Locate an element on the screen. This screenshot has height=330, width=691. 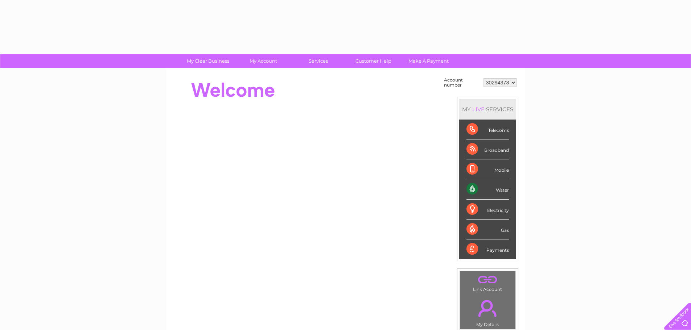
div: Electricity is located at coordinates (488, 210).